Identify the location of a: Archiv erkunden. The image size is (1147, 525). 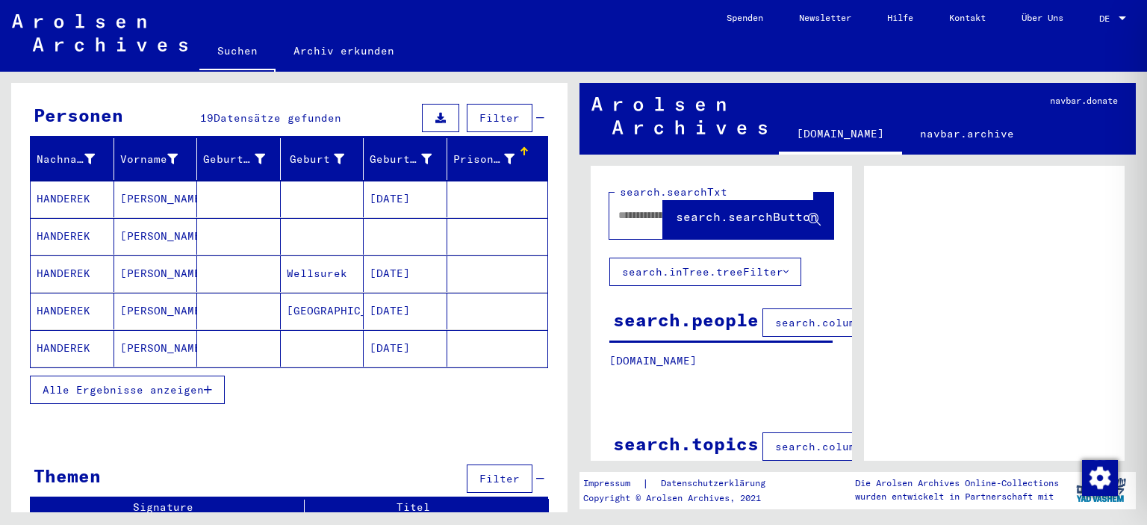
(344, 51).